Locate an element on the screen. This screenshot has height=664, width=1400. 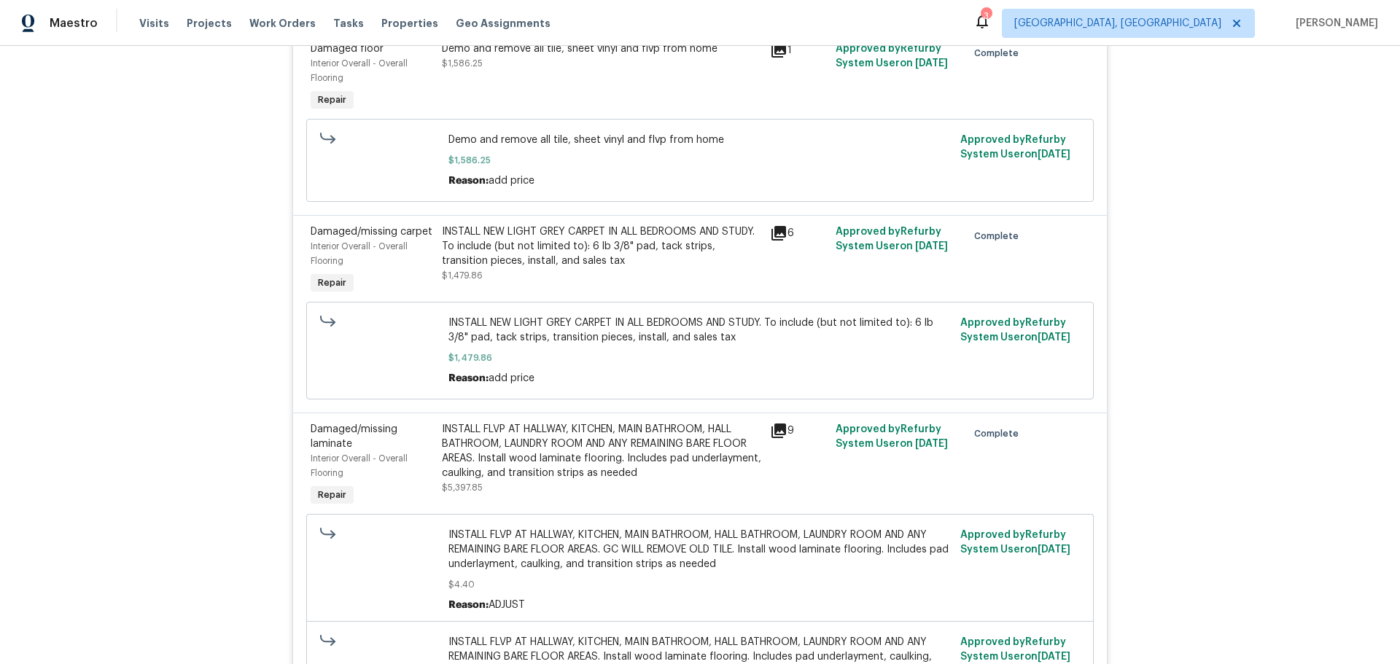
span: Damaged/missing carpet is located at coordinates (371, 232).